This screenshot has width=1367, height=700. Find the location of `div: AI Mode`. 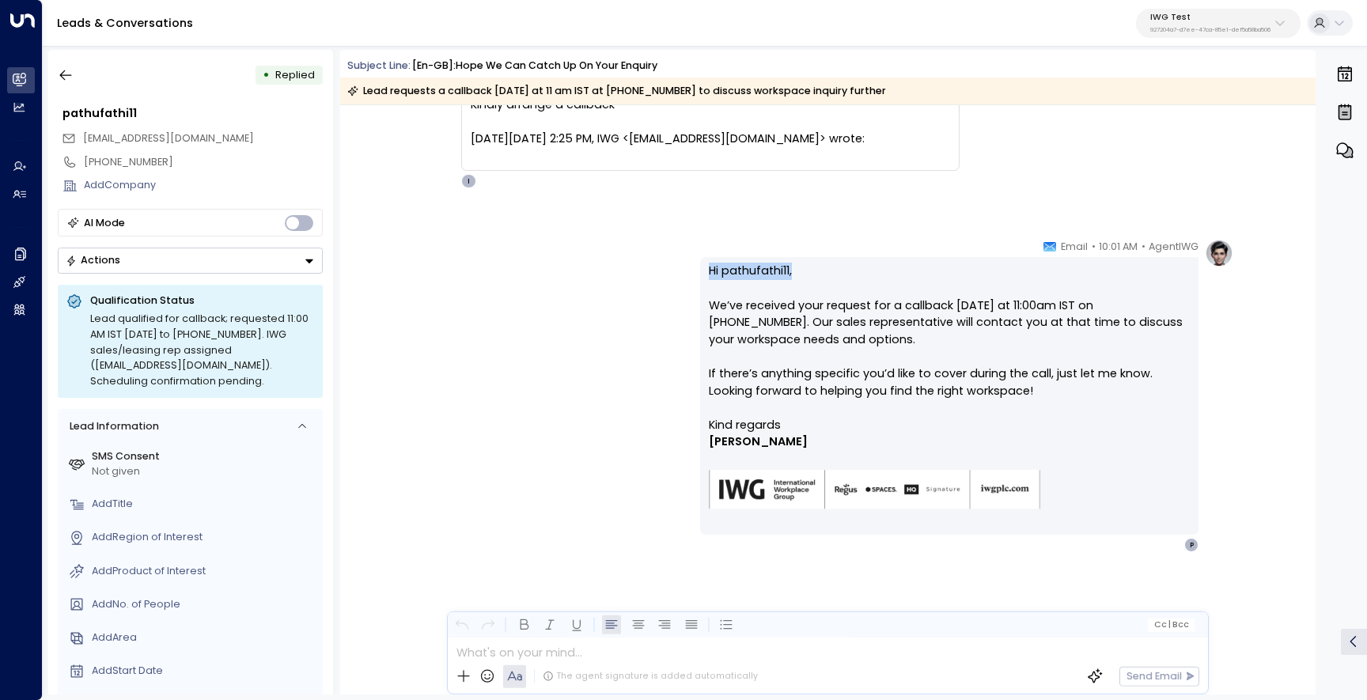

div: AI Mode is located at coordinates (104, 223).